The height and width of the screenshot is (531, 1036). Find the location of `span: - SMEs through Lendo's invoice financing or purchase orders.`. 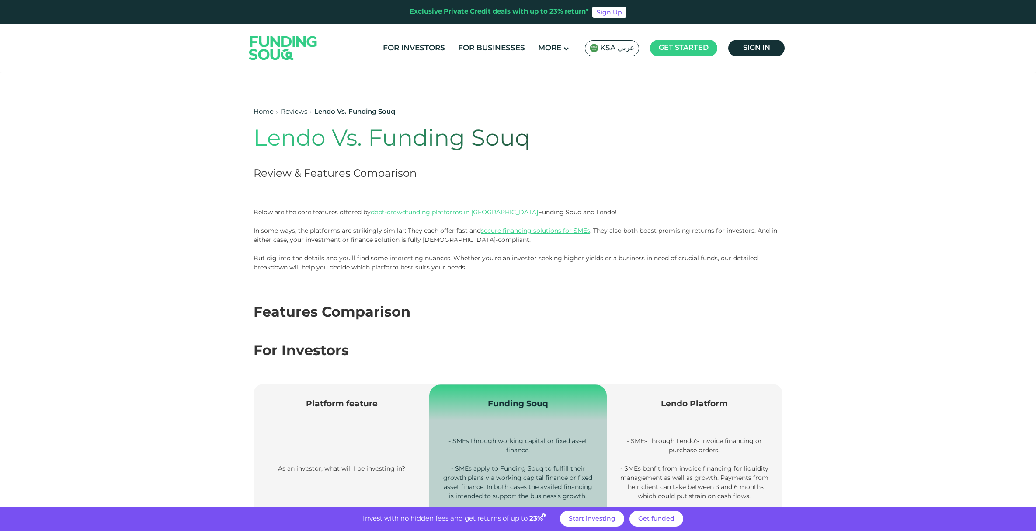

span: - SMEs through Lendo's invoice financing or purchase orders. is located at coordinates (694, 445).